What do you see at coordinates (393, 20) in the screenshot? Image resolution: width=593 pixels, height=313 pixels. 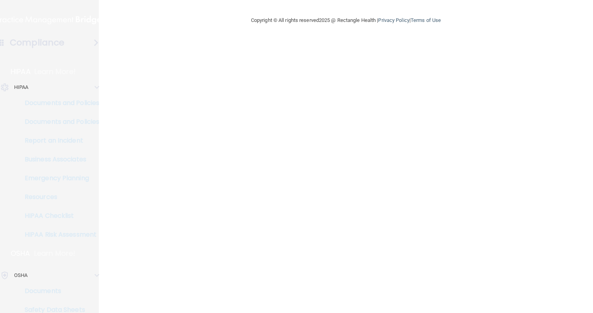 I see `a: Privacy Policy` at bounding box center [393, 20].